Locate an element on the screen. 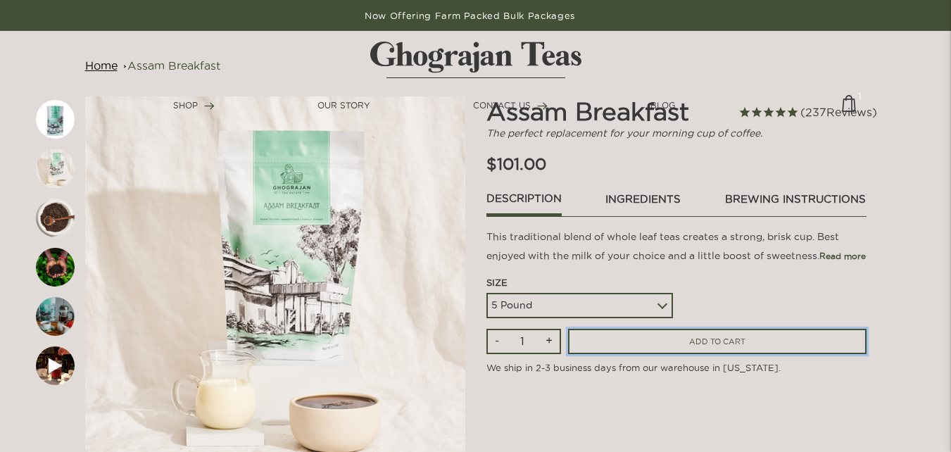 This screenshot has height=452, width=951. a: 1 is located at coordinates (849, 108).